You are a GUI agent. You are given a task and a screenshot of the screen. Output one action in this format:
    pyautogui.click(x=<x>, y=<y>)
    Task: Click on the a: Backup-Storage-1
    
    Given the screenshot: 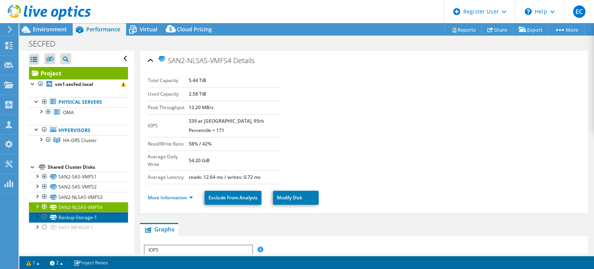 What is the action you would take?
    pyautogui.click(x=78, y=217)
    